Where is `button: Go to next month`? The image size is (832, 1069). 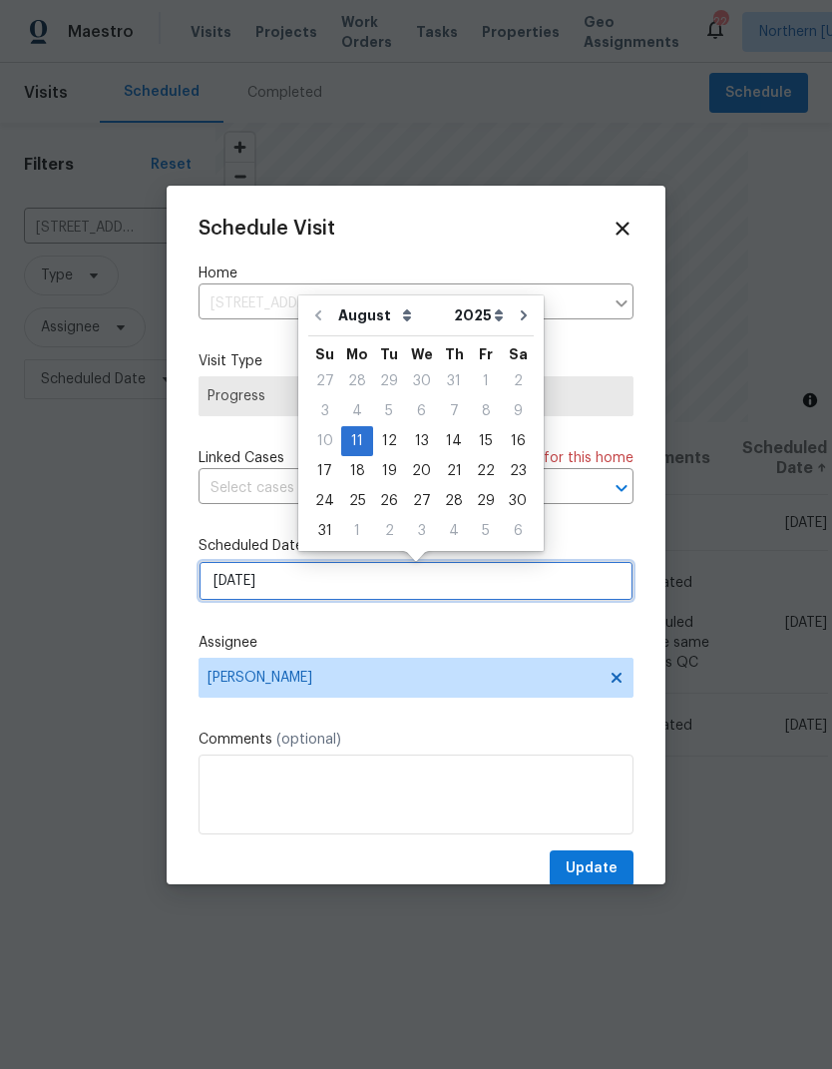
button: Go to next month is located at coordinates (524, 315).